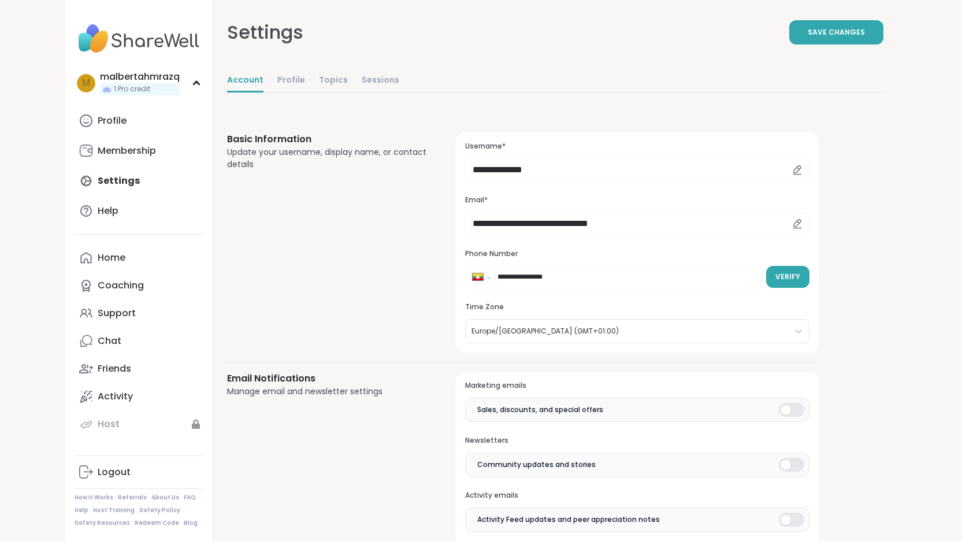 The width and height of the screenshot is (962, 541). I want to click on h3: Email Notifications, so click(328, 378).